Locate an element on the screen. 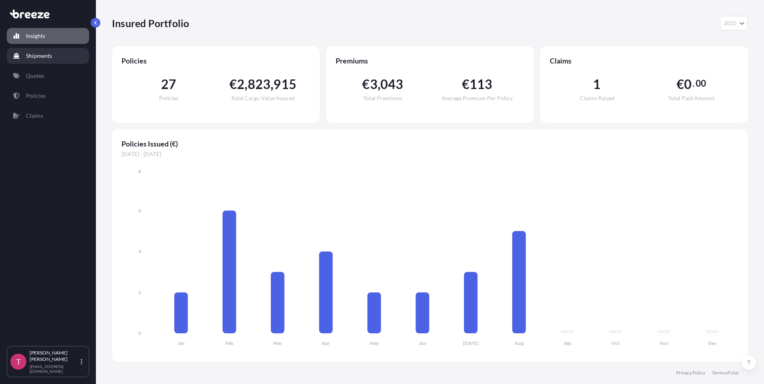  a: Terms of Use is located at coordinates (725, 373).